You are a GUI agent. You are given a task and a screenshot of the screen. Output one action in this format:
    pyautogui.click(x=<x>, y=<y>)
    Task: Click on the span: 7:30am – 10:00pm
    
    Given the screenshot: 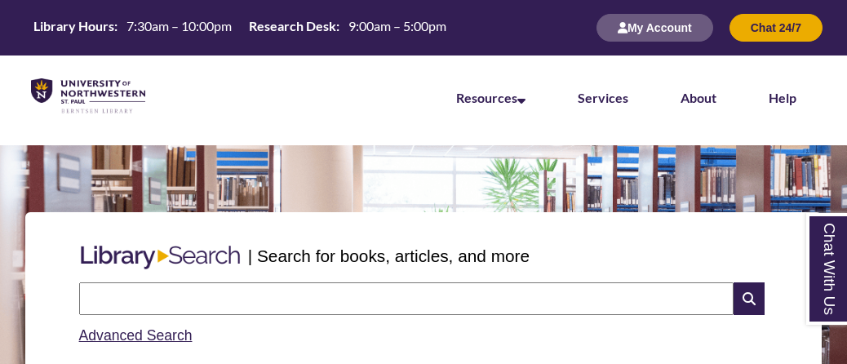 What is the action you would take?
    pyautogui.click(x=179, y=25)
    